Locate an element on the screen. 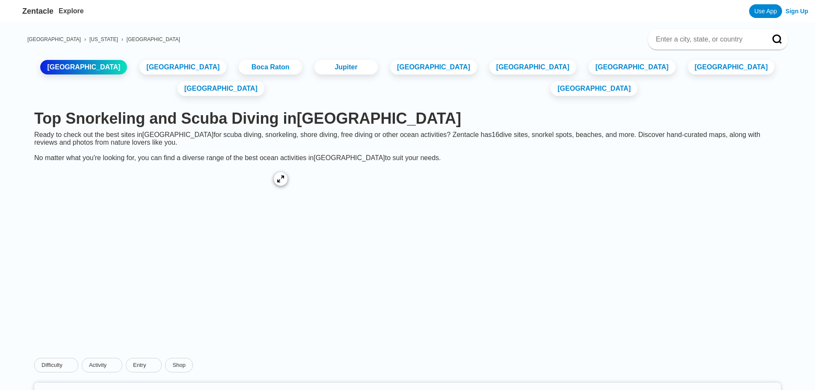 The image size is (815, 390). img: Palm Beach dive site map is located at coordinates (163, 233).